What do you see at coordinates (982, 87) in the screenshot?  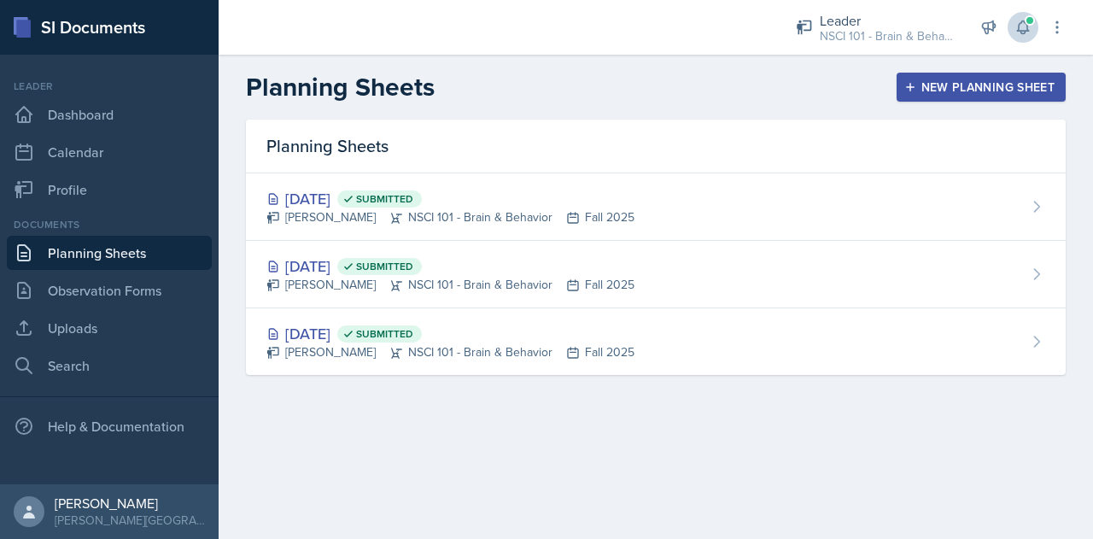 I see `button: New Planning Sheet` at bounding box center [982, 87].